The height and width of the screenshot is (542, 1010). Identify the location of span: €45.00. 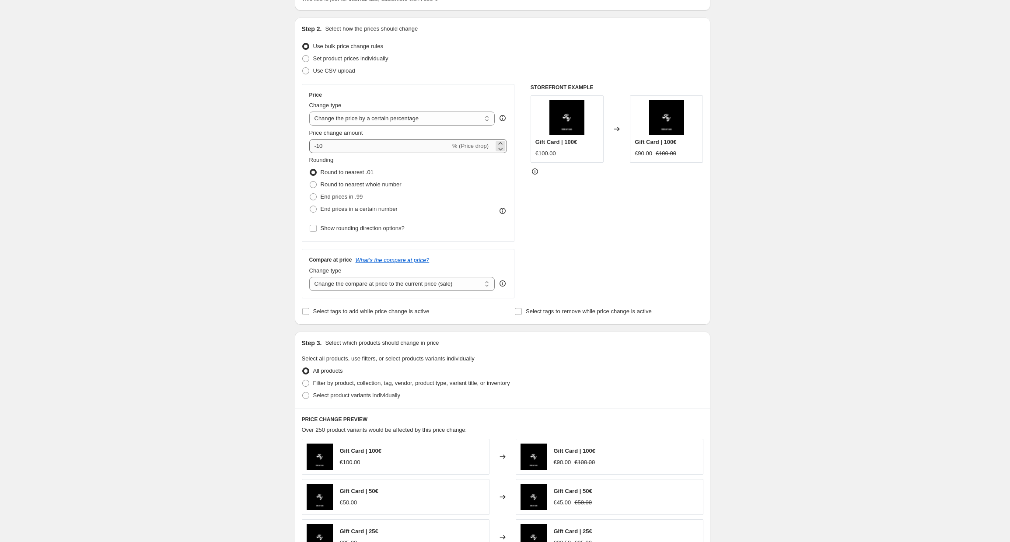
(562, 502).